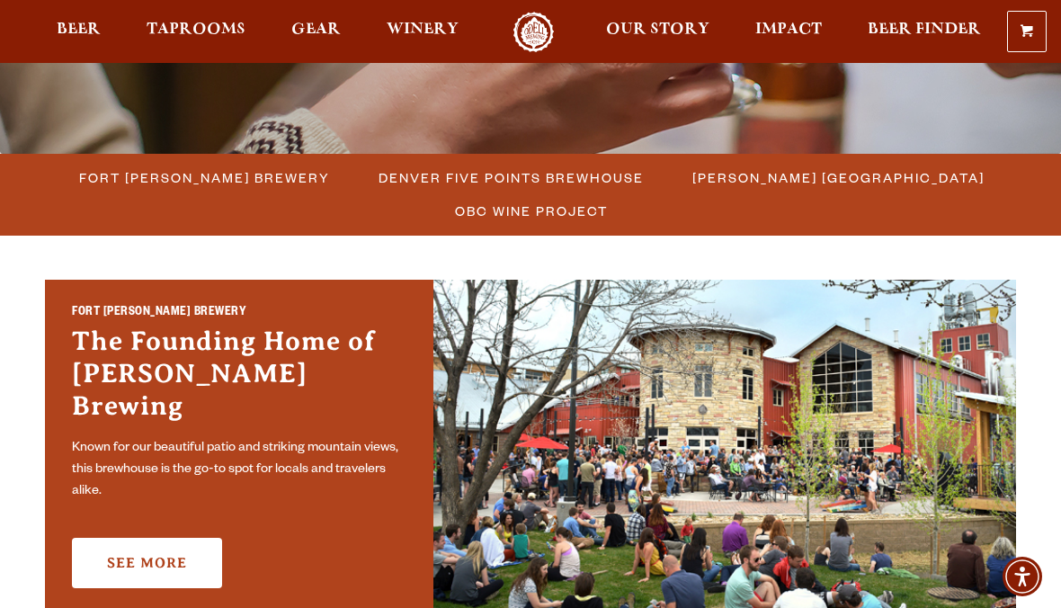  Describe the element at coordinates (789, 31) in the screenshot. I see `a: Impact` at that location.